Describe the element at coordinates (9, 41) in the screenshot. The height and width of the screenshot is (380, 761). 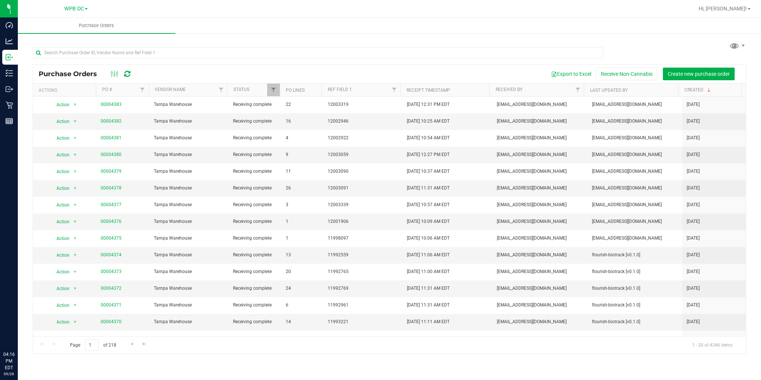
I see `inline-svg: Analytics` at that location.